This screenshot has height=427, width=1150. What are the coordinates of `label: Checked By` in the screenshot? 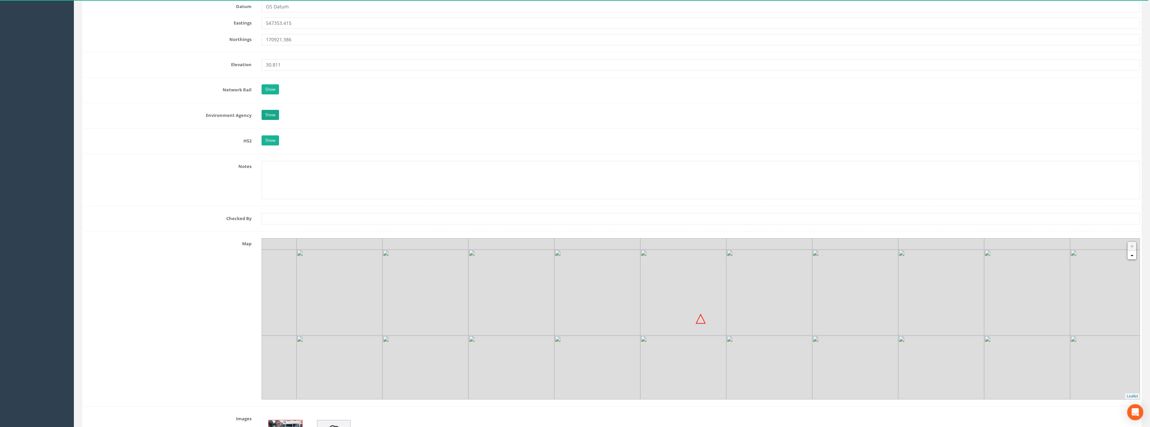 It's located at (168, 217).